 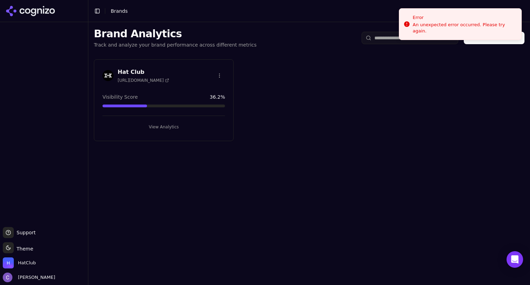 What do you see at coordinates (119, 11) in the screenshot?
I see `span: Brands` at bounding box center [119, 11].